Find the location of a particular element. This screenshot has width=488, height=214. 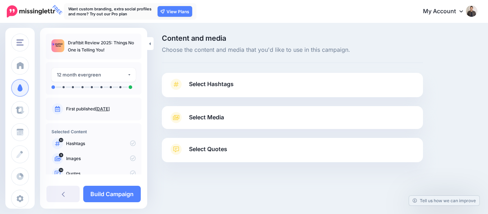

img: b70b085180e7bd64679df5ec4635f656_thumb.jpg is located at coordinates (58, 46).